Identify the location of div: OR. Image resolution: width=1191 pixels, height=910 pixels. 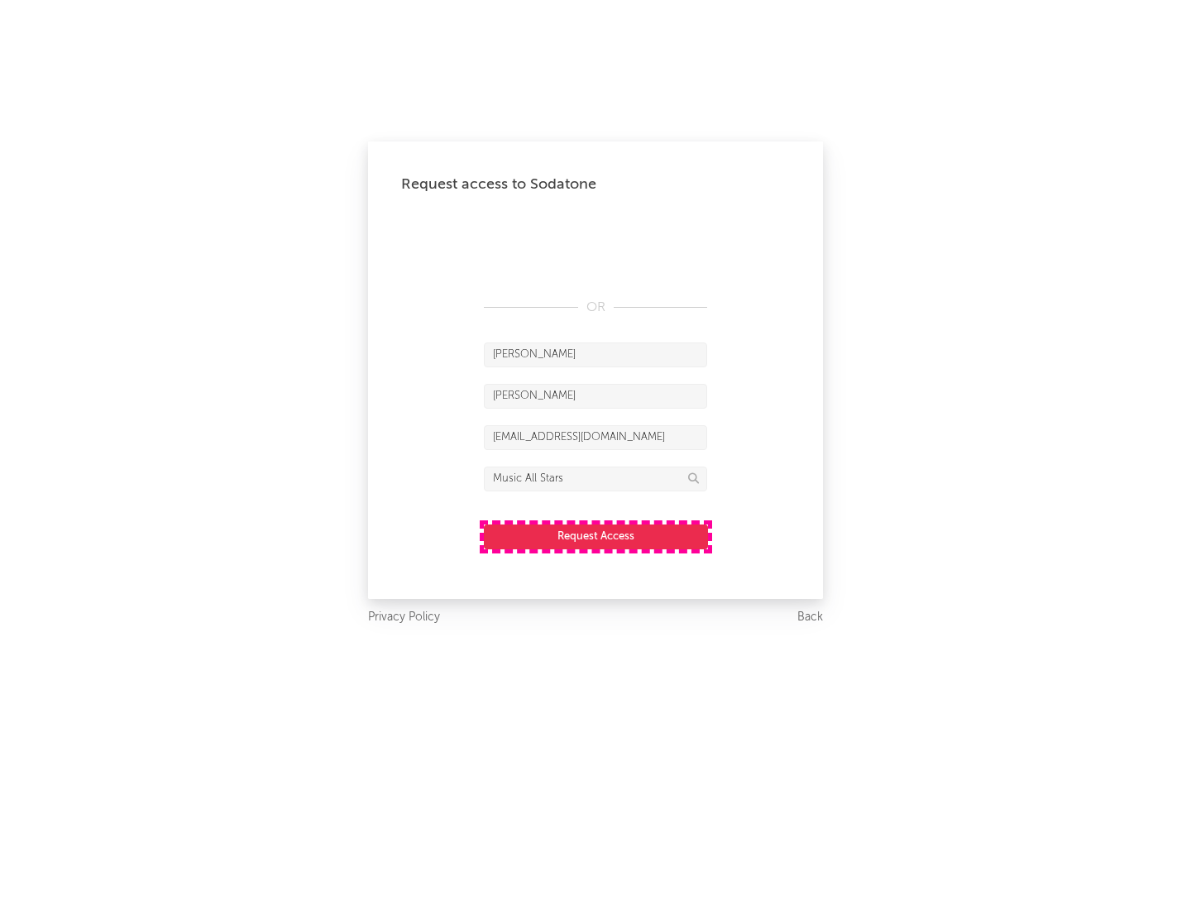
(596, 308).